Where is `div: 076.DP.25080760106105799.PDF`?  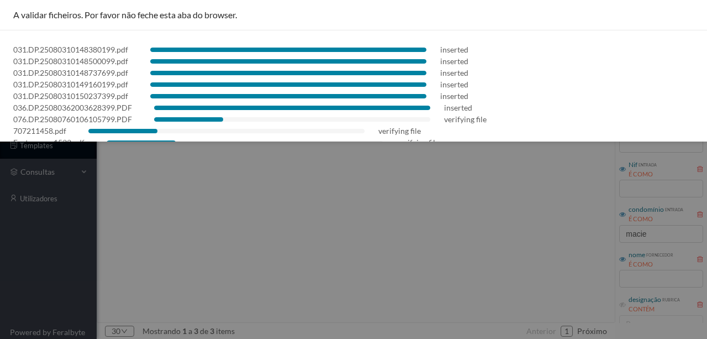
div: 076.DP.25080760106105799.PDF is located at coordinates (72, 119).